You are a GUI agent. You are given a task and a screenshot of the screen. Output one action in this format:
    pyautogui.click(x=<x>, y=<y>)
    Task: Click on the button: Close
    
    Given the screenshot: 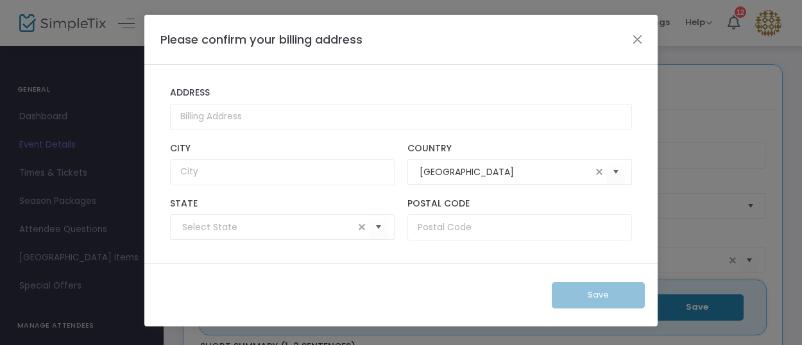 What is the action you would take?
    pyautogui.click(x=638, y=39)
    